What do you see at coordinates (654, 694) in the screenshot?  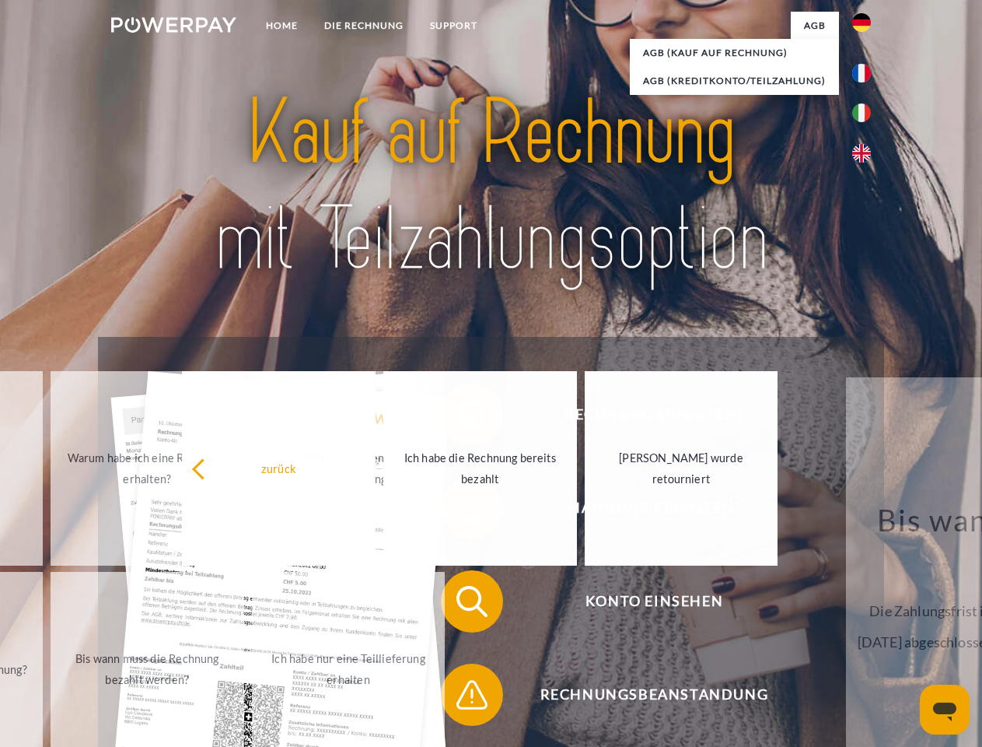 I see `span: Rechnungsbeanstandung` at bounding box center [654, 694].